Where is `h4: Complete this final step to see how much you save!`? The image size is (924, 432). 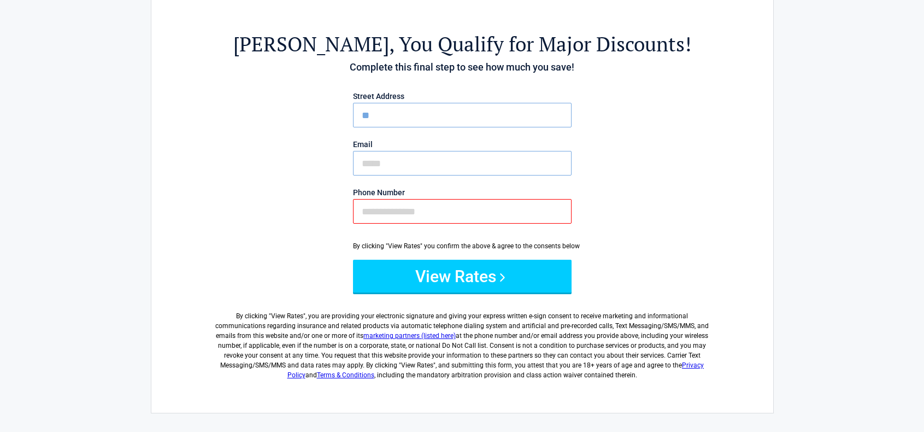 h4: Complete this final step to see how much you save! is located at coordinates (462, 67).